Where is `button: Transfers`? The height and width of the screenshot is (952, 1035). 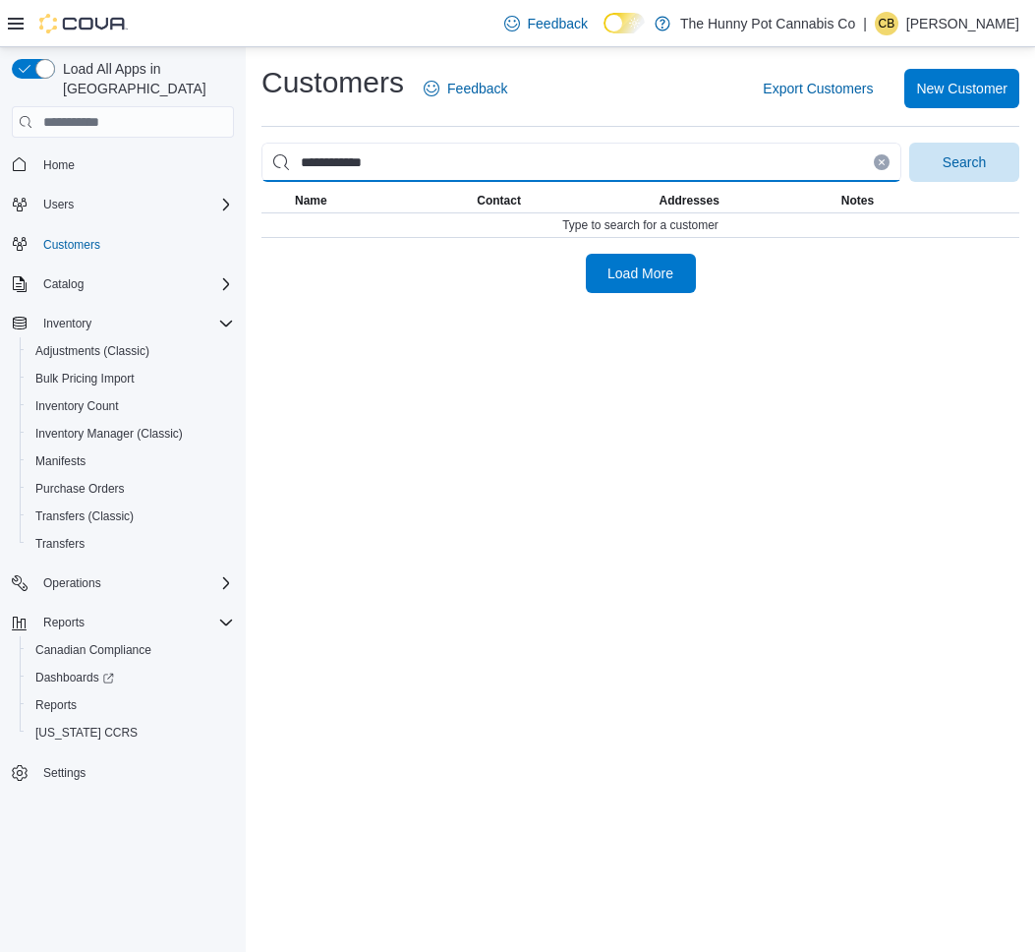 button: Transfers is located at coordinates (131, 544).